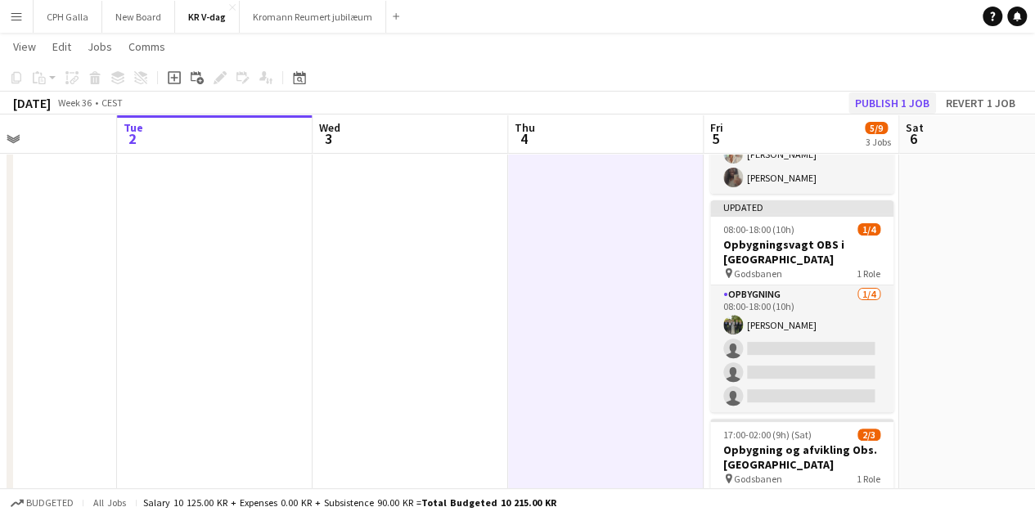 This screenshot has height=516, width=1035. I want to click on div: Salary 10 125.00 KR + Expenses 0.00 KR + Subsistence 90.00 KR =, so click(349, 502).